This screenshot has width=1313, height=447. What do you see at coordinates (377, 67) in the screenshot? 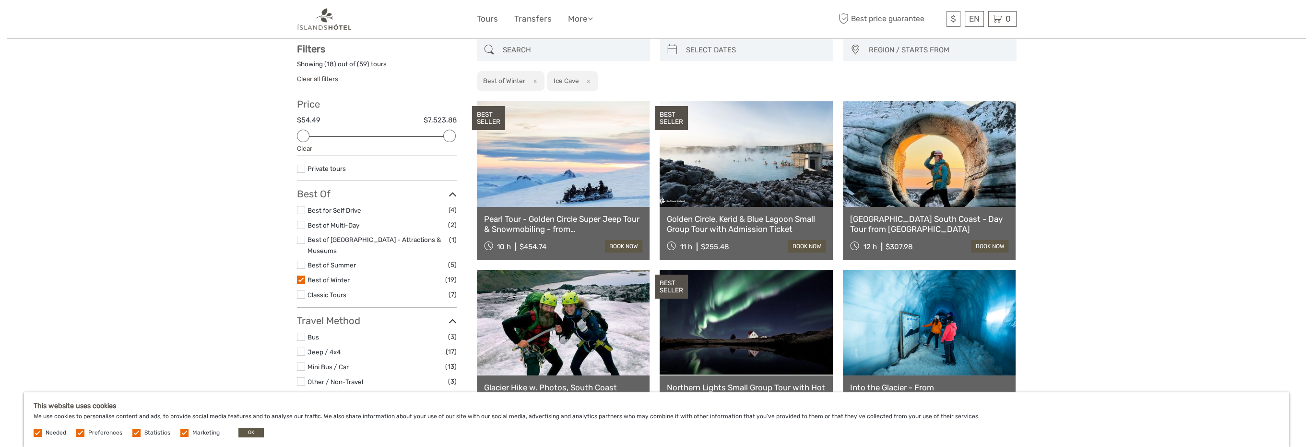
I see `div: Showing ( ) out of ( ) tours` at bounding box center [377, 67].